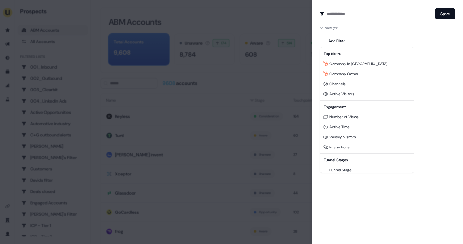  Describe the element at coordinates (367, 107) in the screenshot. I see `div: Engagement` at that location.